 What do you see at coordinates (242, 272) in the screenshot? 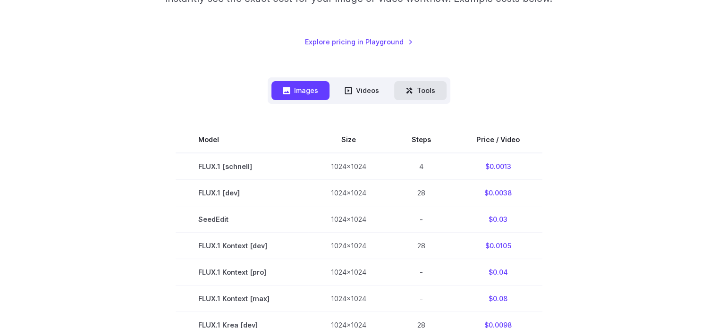
I see `td: FLUX.1 Kontext [pro]` at bounding box center [242, 272].